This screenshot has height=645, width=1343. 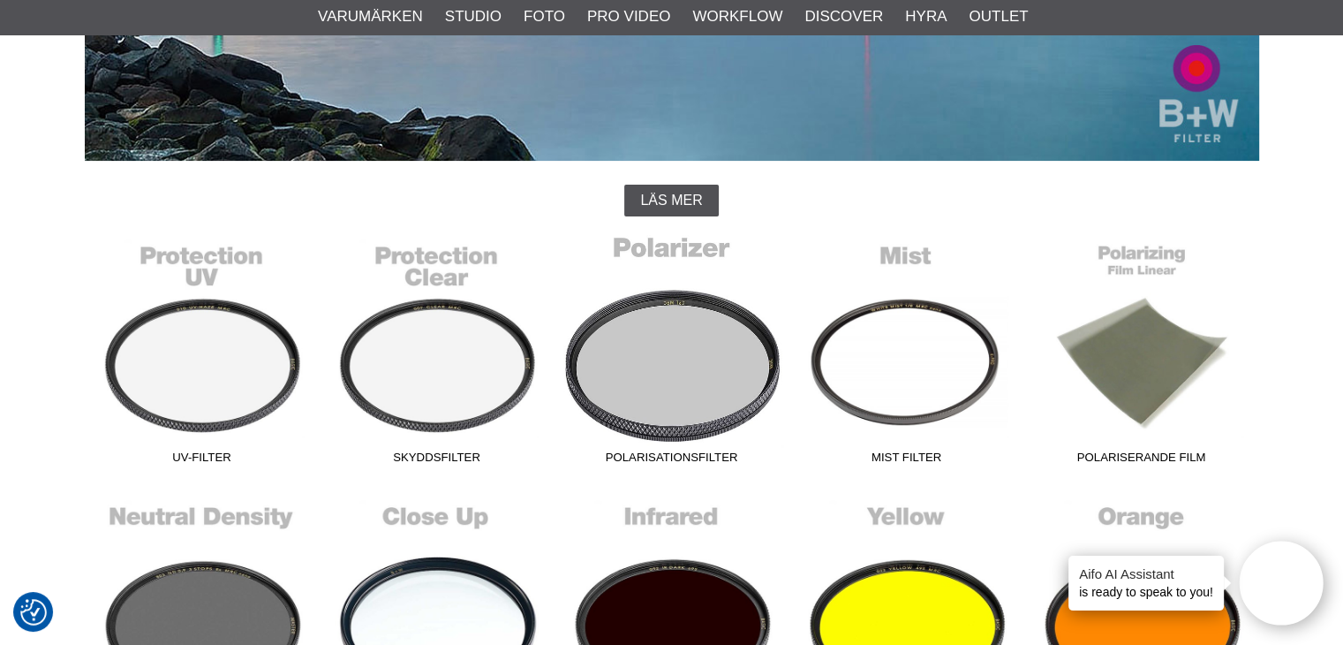 I want to click on a: Outlet, so click(x=998, y=17).